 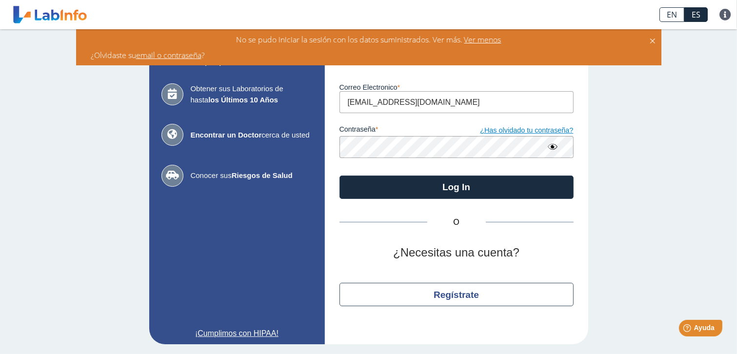 What do you see at coordinates (457, 187) in the screenshot?
I see `button: Log In` at bounding box center [457, 187].